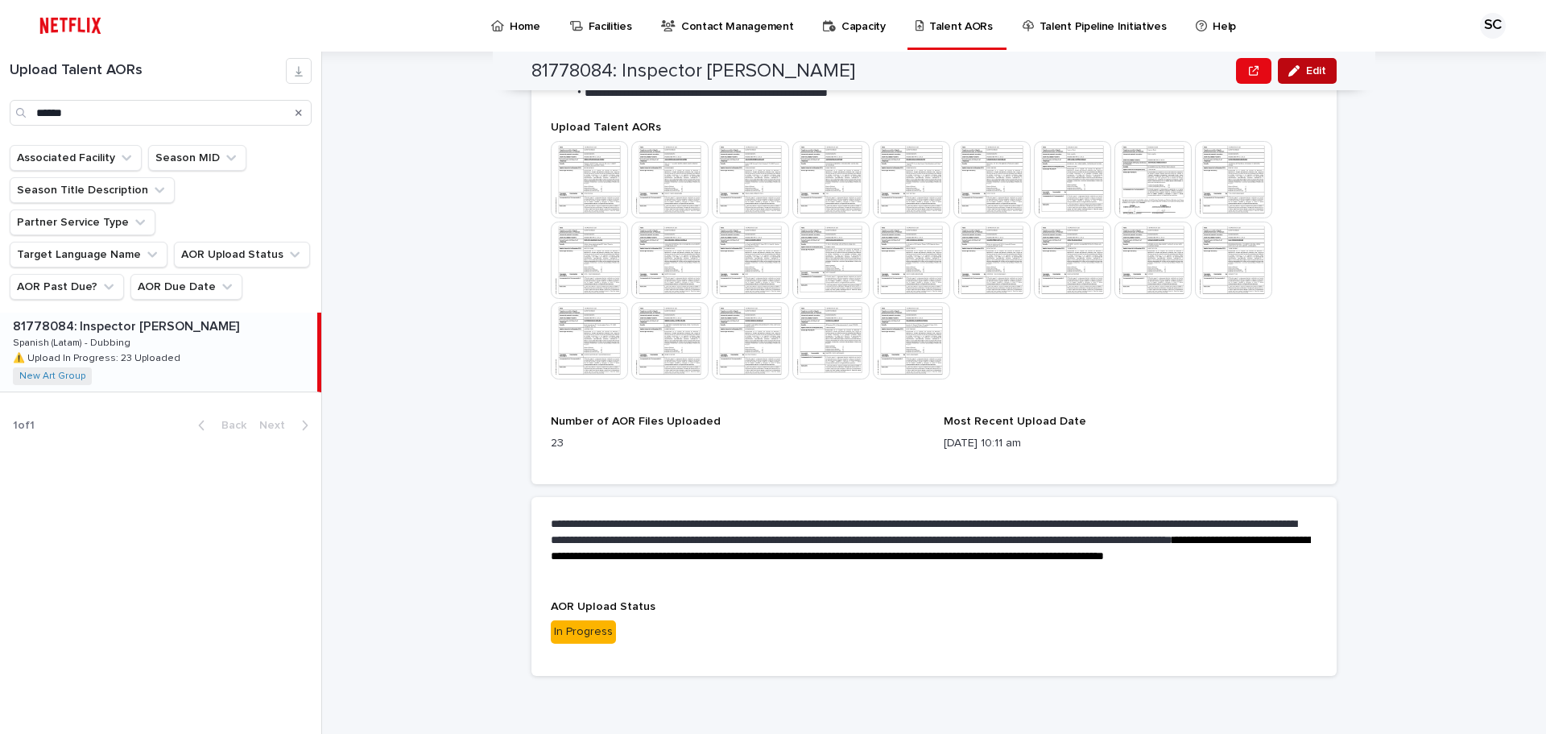 Image resolution: width=1546 pixels, height=734 pixels. What do you see at coordinates (98, 357) in the screenshot?
I see `p: ⚠️ Upload In Progress: 23 Uploaded` at bounding box center [98, 357].